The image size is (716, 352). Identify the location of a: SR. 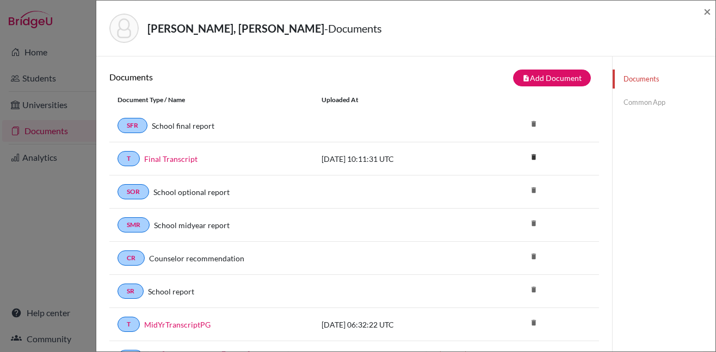
(131, 291).